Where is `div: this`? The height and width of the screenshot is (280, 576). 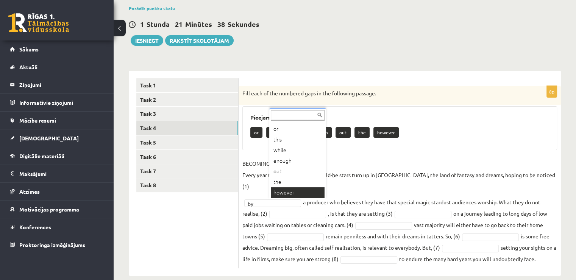
div: this is located at coordinates (297, 140).